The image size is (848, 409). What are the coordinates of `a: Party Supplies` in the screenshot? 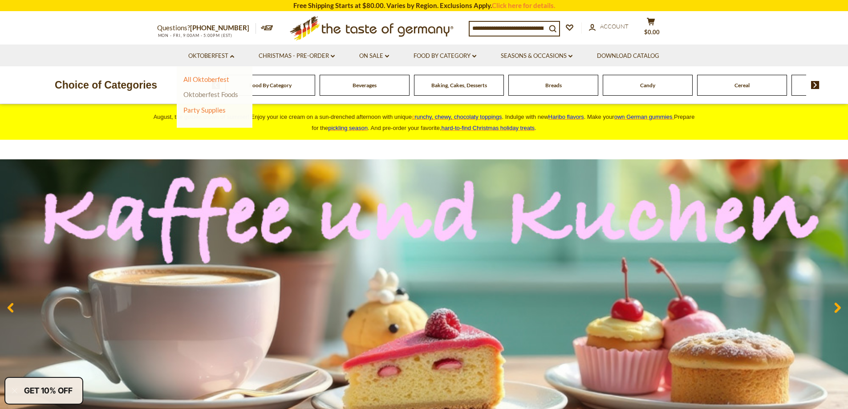 It's located at (204, 110).